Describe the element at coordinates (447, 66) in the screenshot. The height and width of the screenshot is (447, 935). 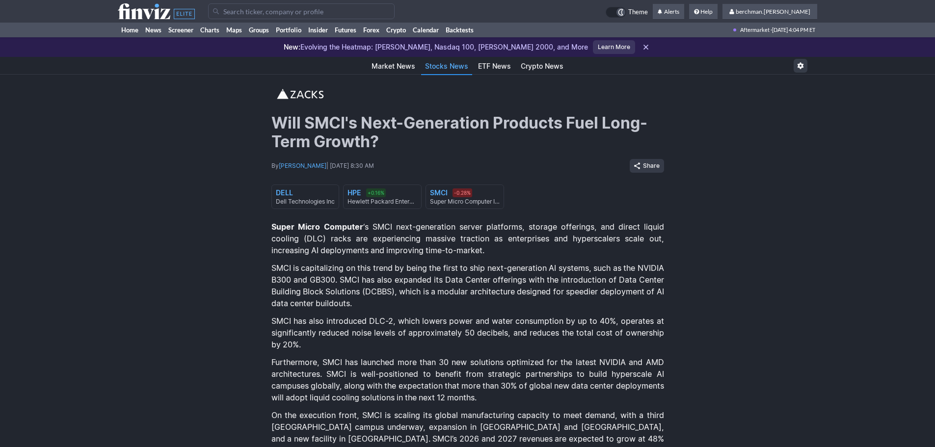
I see `a: Stocks News` at that location.